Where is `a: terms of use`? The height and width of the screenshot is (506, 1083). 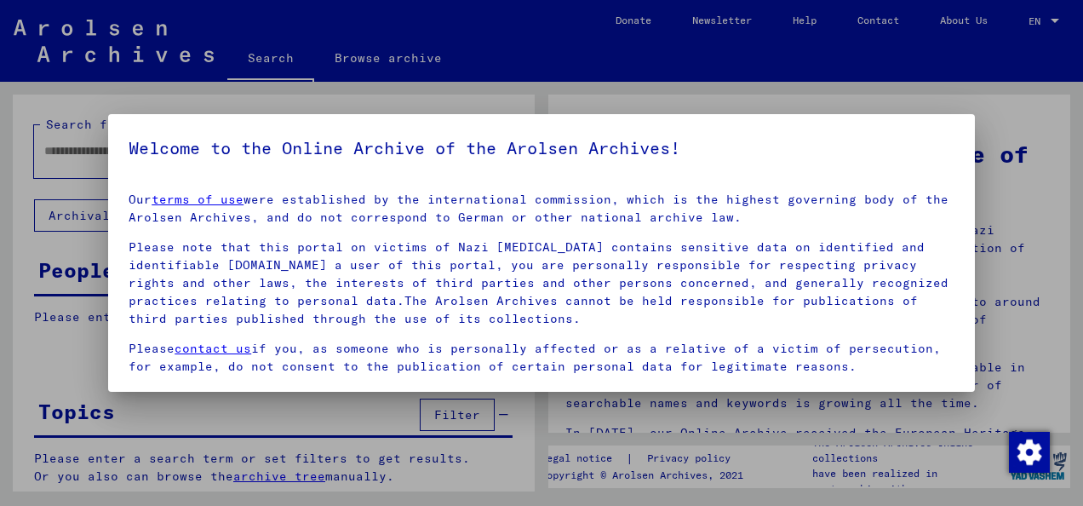 a: terms of use is located at coordinates (198, 199).